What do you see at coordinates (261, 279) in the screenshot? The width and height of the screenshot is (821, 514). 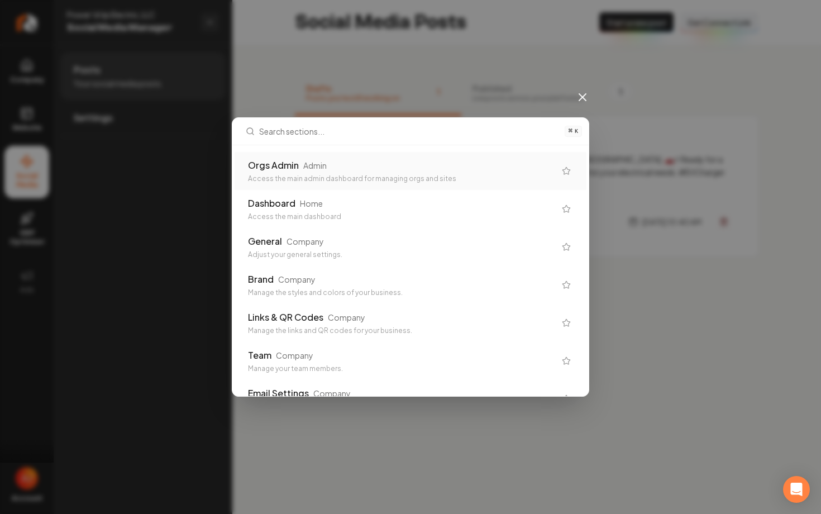 I see `div: Brand` at bounding box center [261, 279].